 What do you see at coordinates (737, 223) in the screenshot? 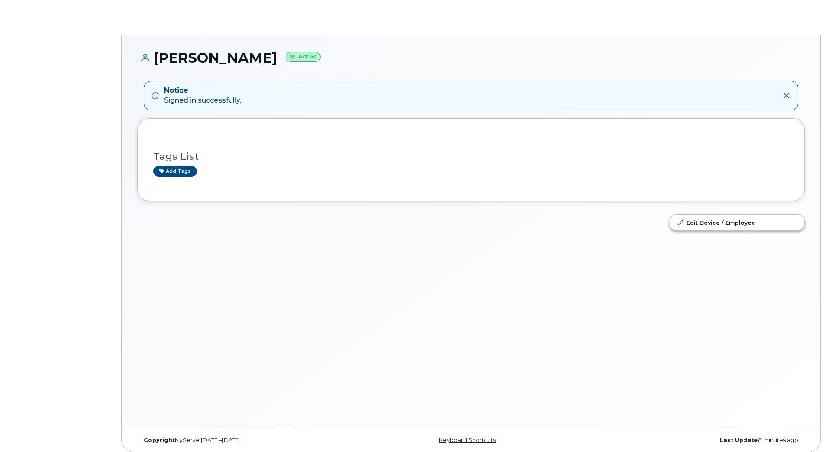
I see `a: Edit Device / Employee` at bounding box center [737, 223].